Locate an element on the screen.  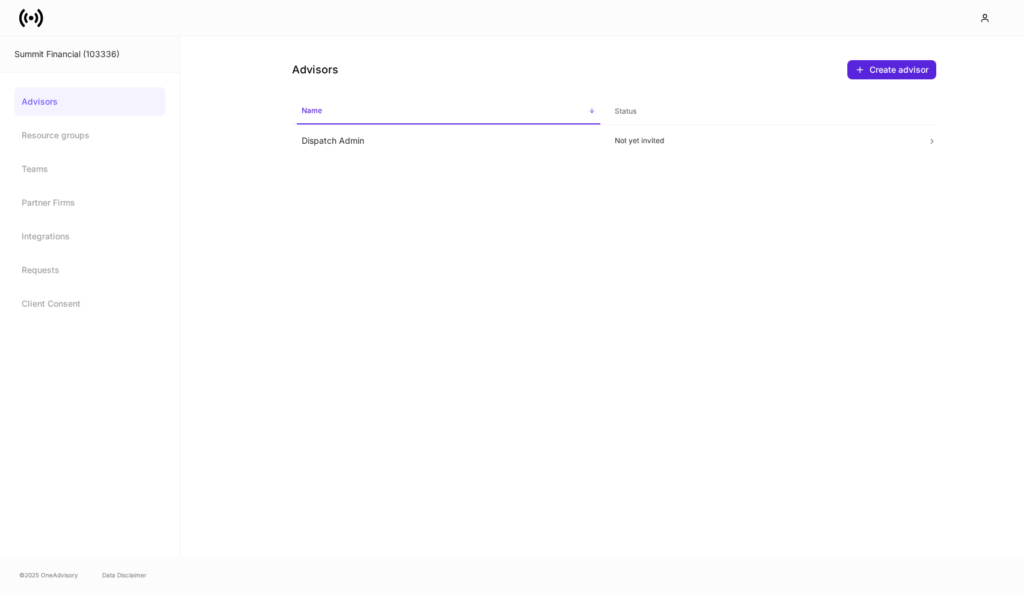
h6: Name is located at coordinates (312, 110).